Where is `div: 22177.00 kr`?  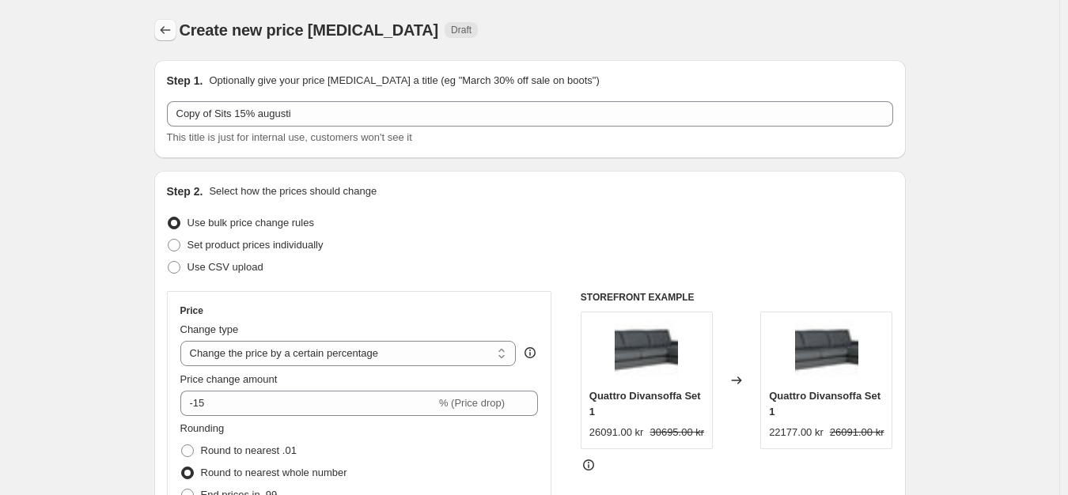
div: 22177.00 kr is located at coordinates (796, 433).